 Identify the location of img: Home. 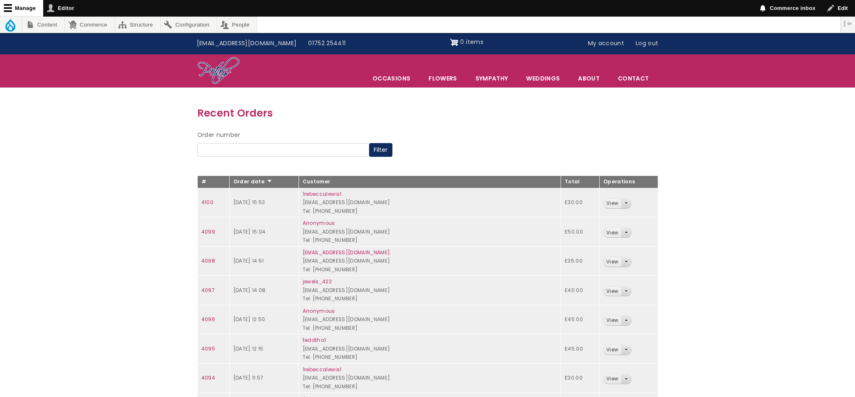
(218, 71).